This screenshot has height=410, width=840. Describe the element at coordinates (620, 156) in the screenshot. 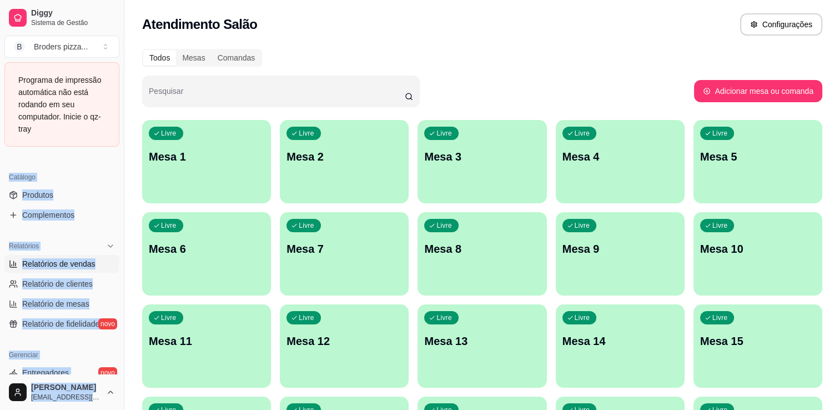

I see `p: Mesa 4` at that location.